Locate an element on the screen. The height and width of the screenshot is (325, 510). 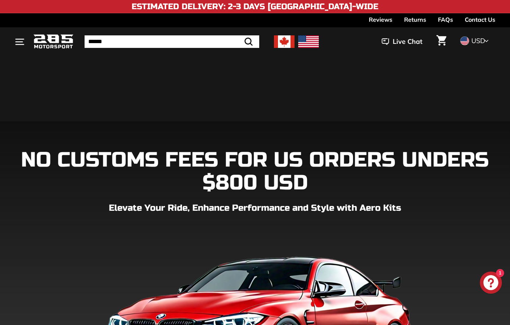
inbox-online-store-chat: Shopify online store chat is located at coordinates (491, 283).